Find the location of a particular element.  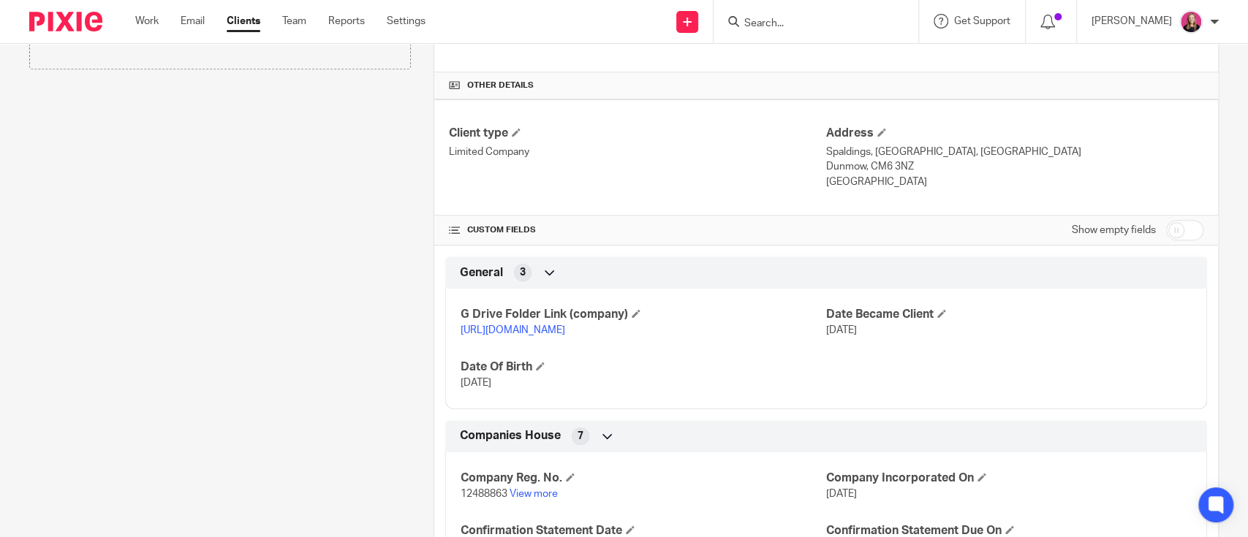

img: Pixie is located at coordinates (66, 21).